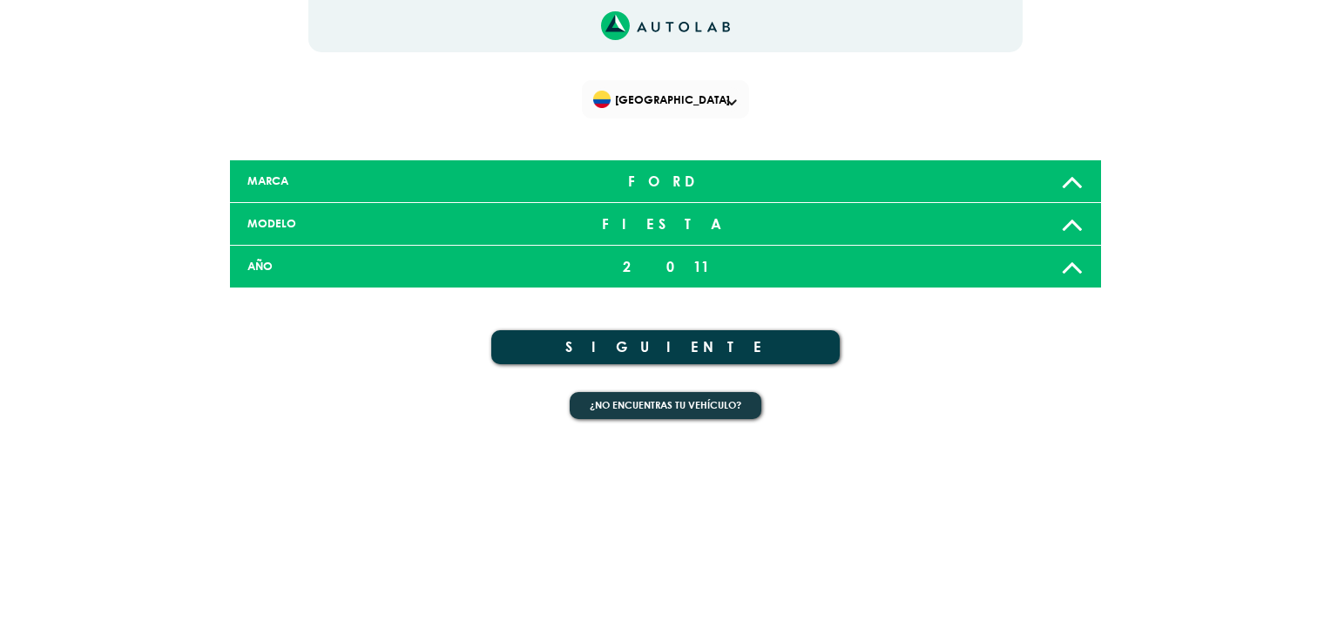  Describe the element at coordinates (666, 267) in the screenshot. I see `div: 2011` at that location.